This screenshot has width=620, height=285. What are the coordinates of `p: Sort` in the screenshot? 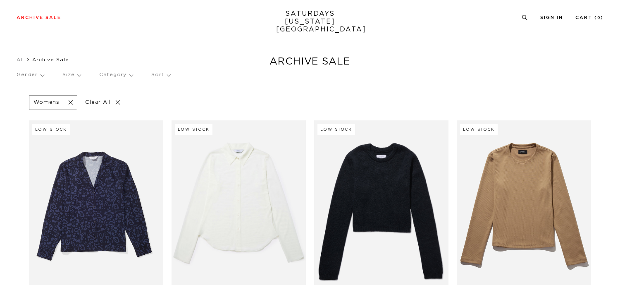 It's located at (160, 75).